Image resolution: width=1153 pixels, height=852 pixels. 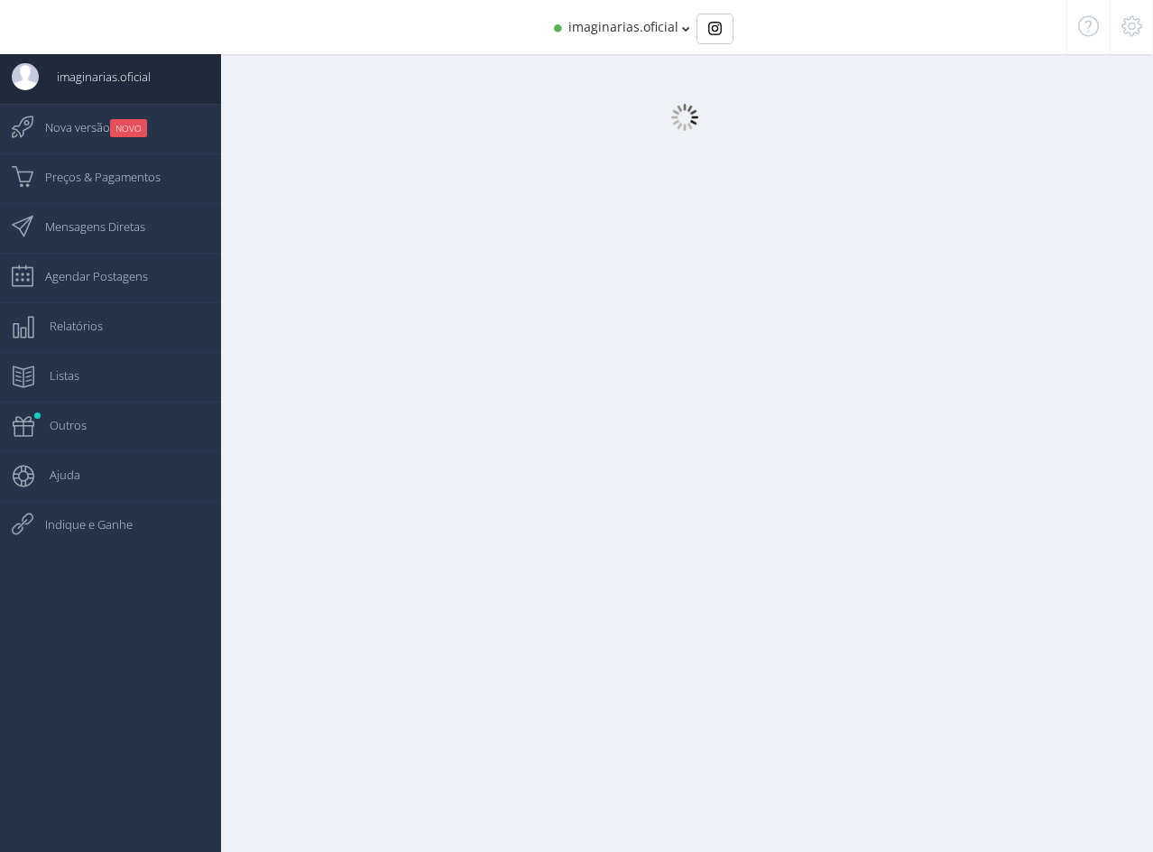 What do you see at coordinates (94, 177) in the screenshot?
I see `span: Preços & Pagamentos` at bounding box center [94, 177].